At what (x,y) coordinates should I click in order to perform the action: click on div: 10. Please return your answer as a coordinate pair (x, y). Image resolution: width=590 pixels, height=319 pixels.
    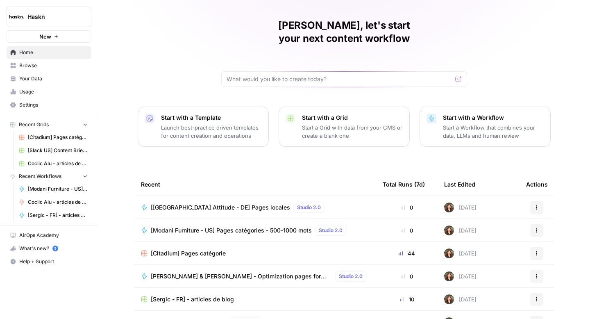
    Looking at the image, I should click on (407, 299).